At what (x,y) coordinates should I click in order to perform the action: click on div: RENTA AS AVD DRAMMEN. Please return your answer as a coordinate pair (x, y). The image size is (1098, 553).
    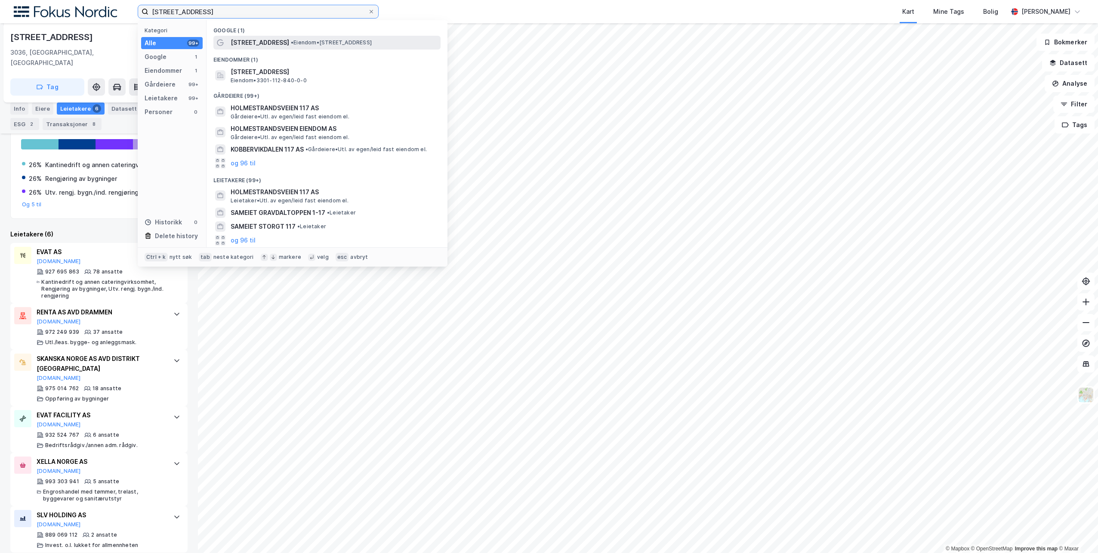
    Looking at the image, I should click on (101, 312).